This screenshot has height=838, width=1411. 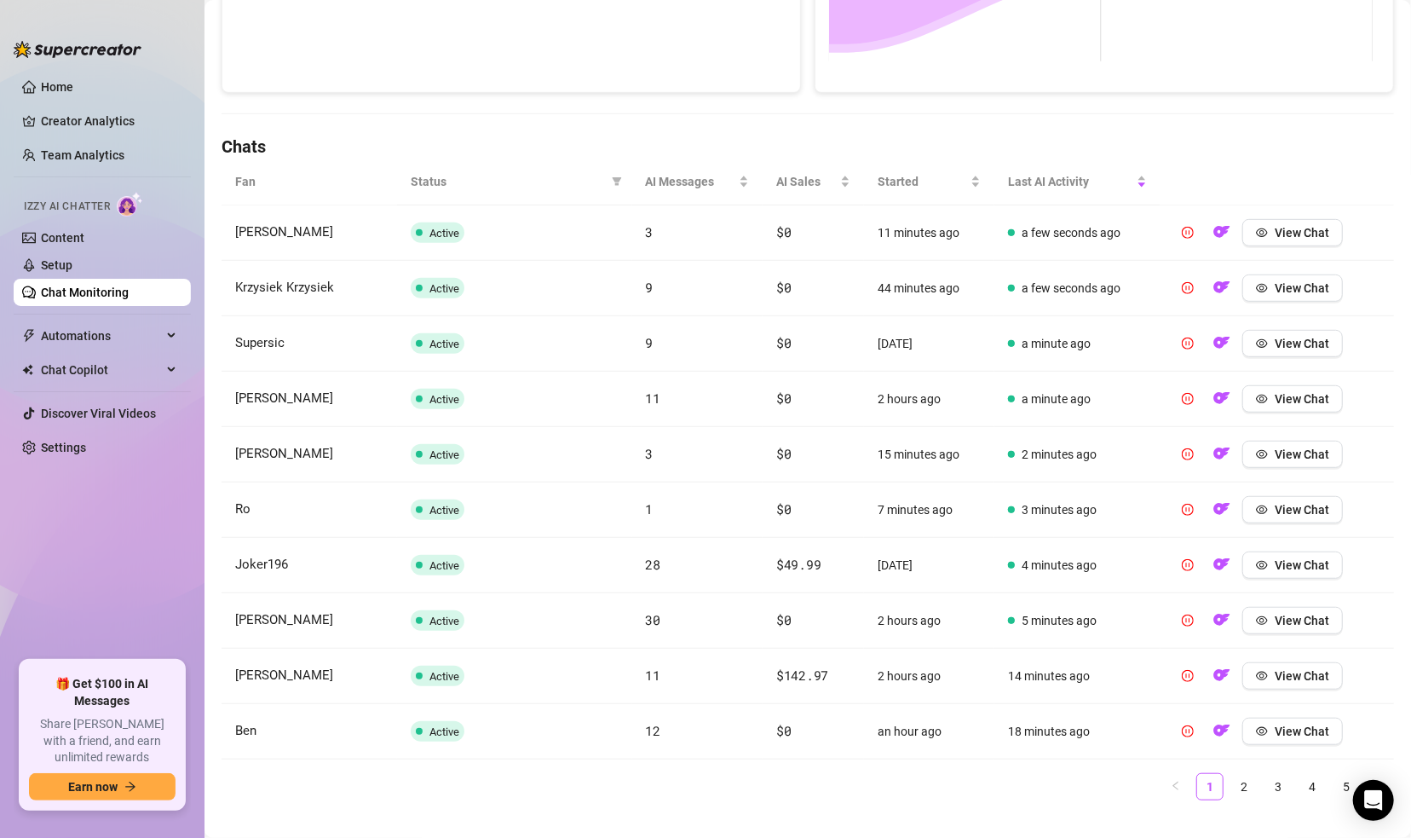 I want to click on th: Fan, so click(x=309, y=182).